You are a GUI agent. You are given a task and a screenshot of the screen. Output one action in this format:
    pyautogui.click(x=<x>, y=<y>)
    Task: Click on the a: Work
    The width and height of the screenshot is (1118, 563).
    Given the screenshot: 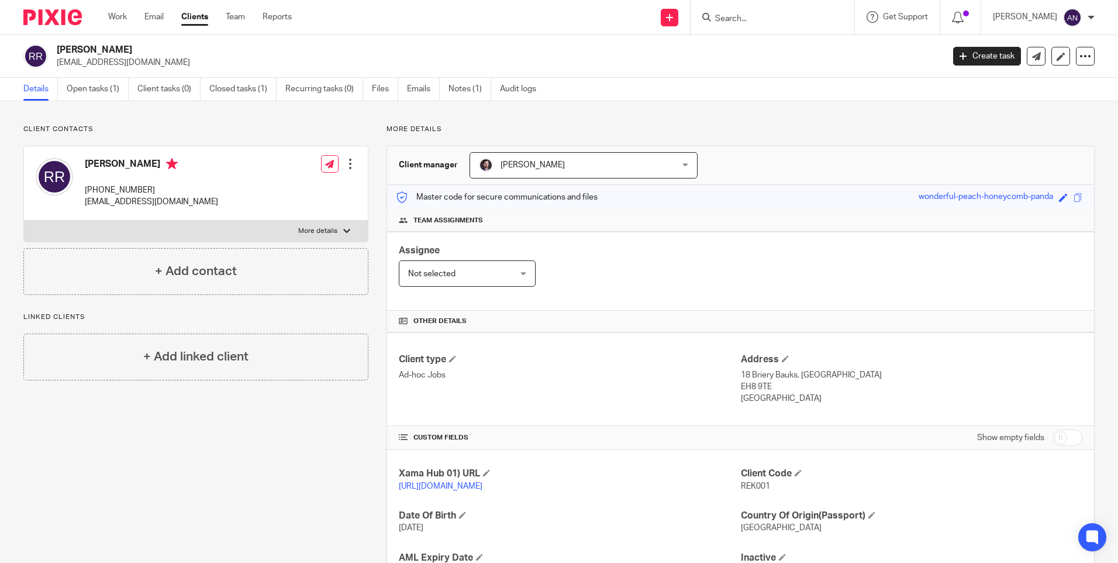 What is the action you would take?
    pyautogui.click(x=118, y=17)
    